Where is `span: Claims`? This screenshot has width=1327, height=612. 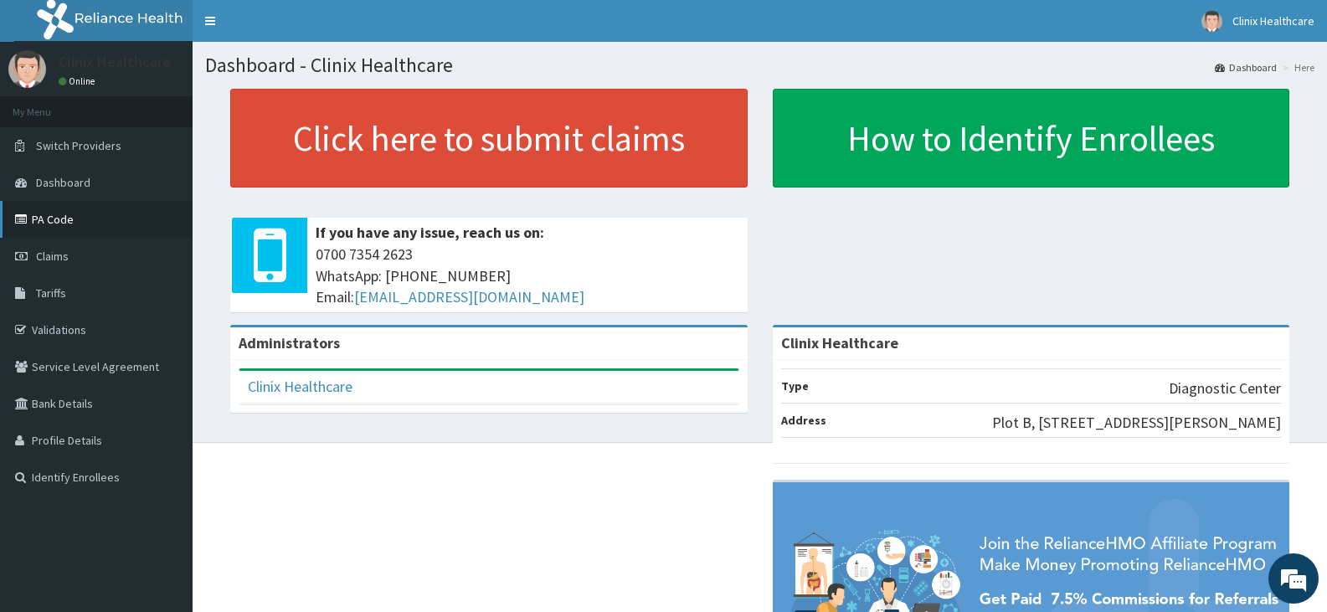 span: Claims is located at coordinates (52, 256).